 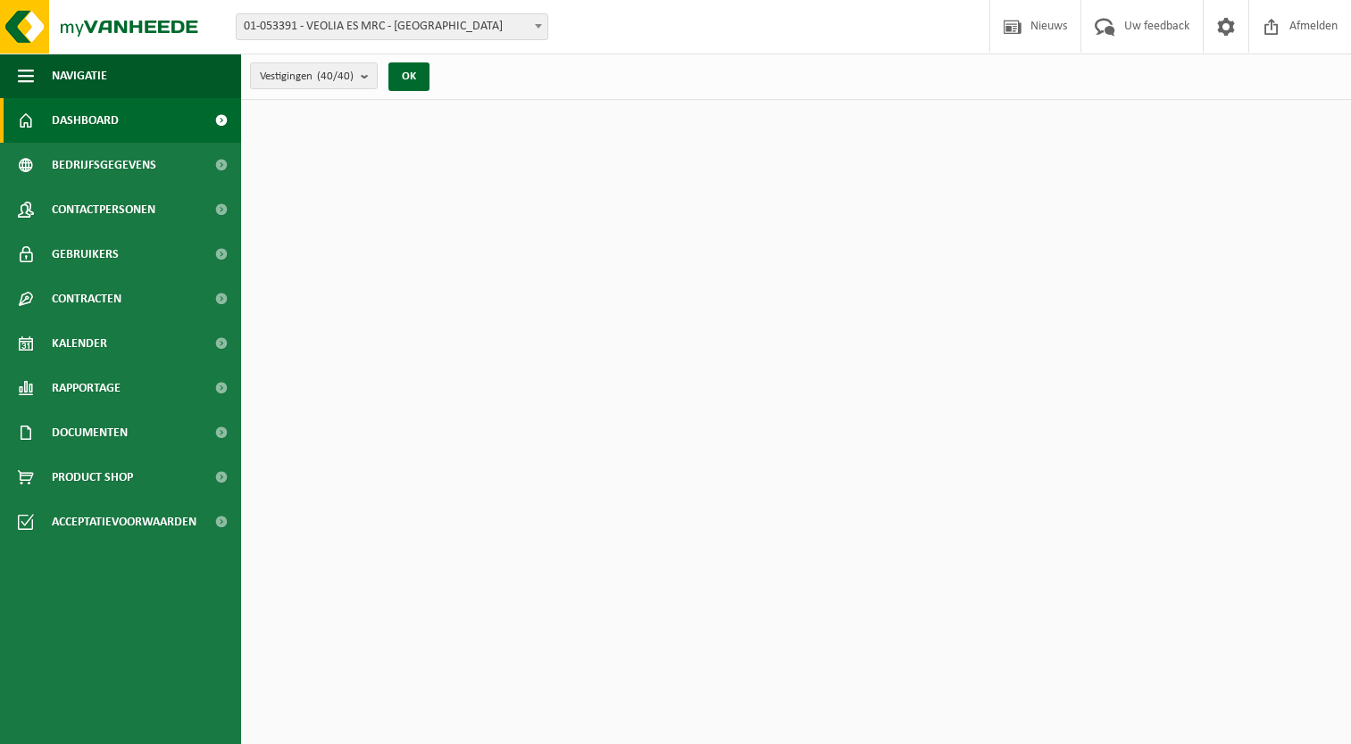 I want to click on span: Acceptatievoorwaarden, so click(x=124, y=522).